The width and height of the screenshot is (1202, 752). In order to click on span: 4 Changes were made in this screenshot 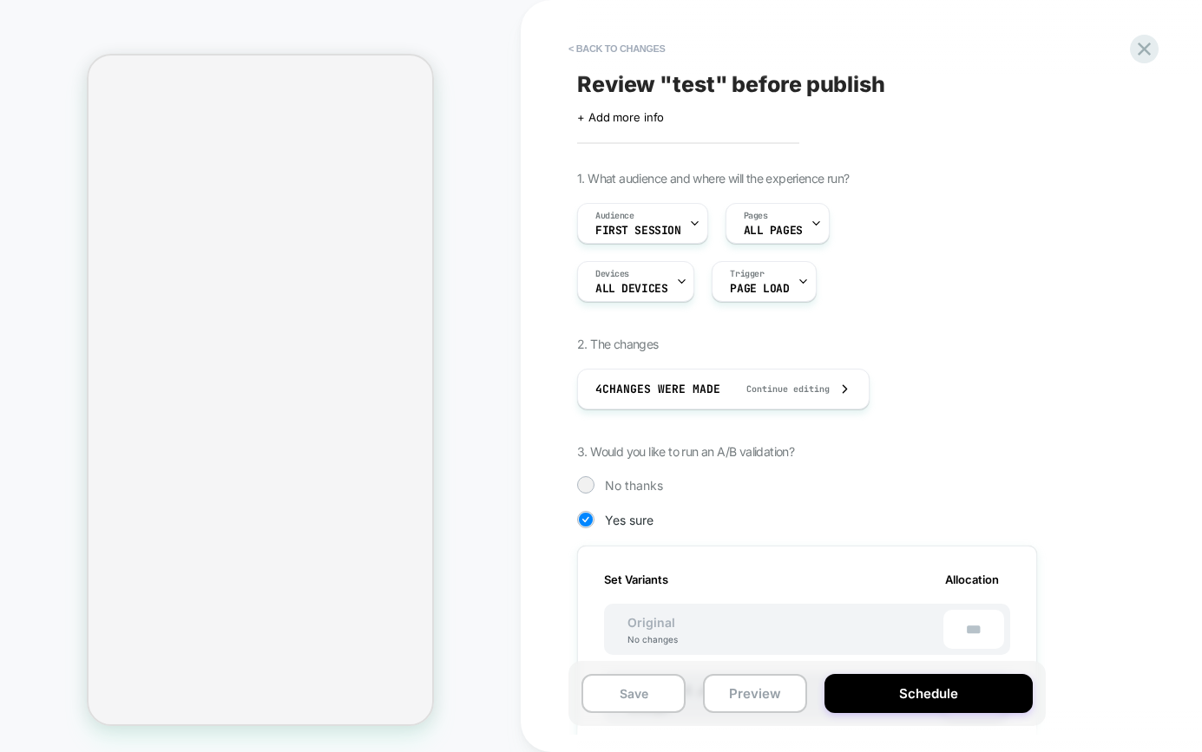, I will do `click(658, 389)`.